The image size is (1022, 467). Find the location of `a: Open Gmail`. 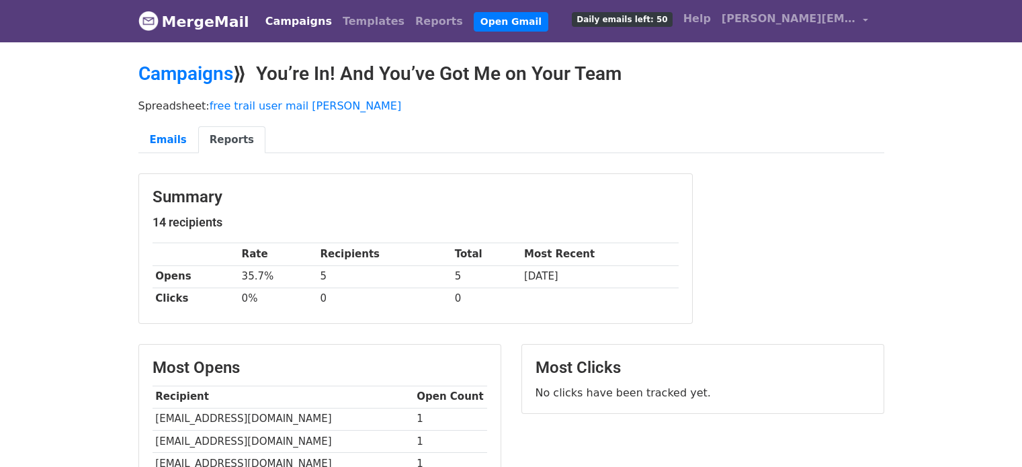

a: Open Gmail is located at coordinates (511, 22).